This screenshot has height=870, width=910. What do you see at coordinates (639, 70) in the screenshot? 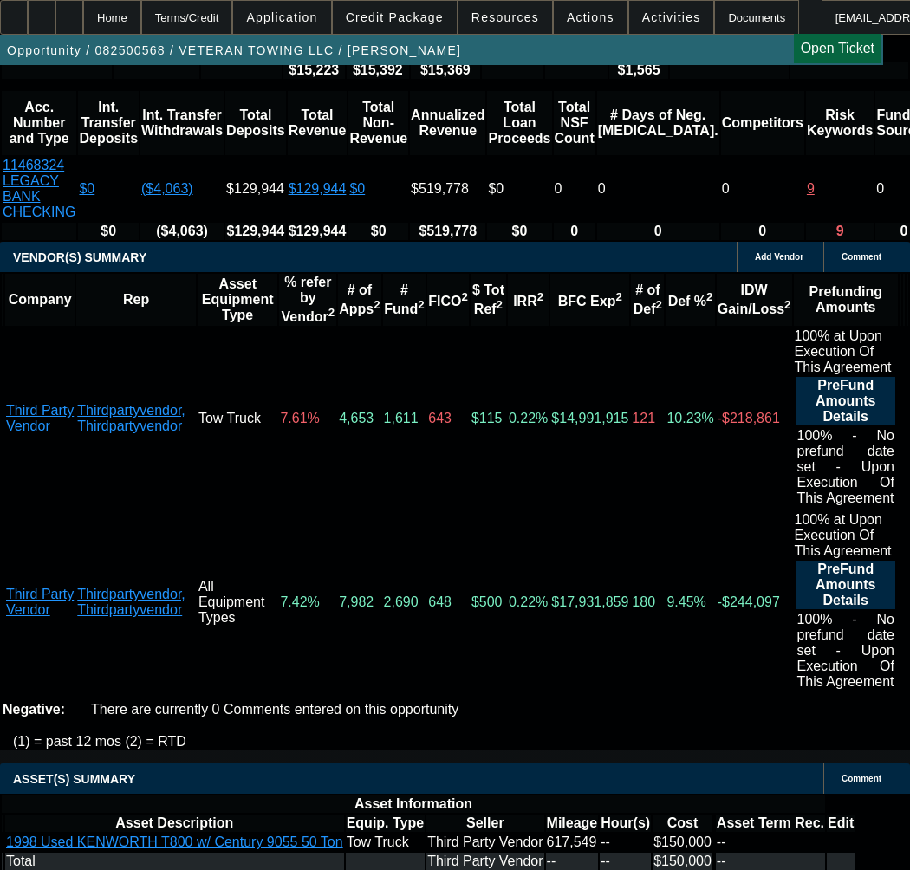
I see `th: $1,565` at bounding box center [639, 70].